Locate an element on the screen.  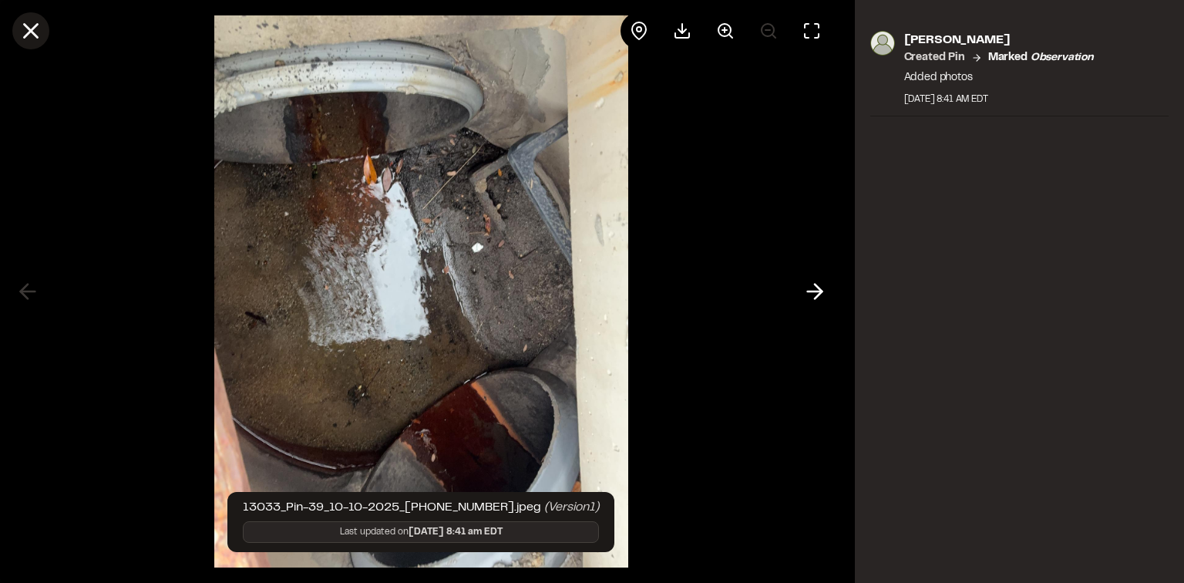
img: photo is located at coordinates (883, 43).